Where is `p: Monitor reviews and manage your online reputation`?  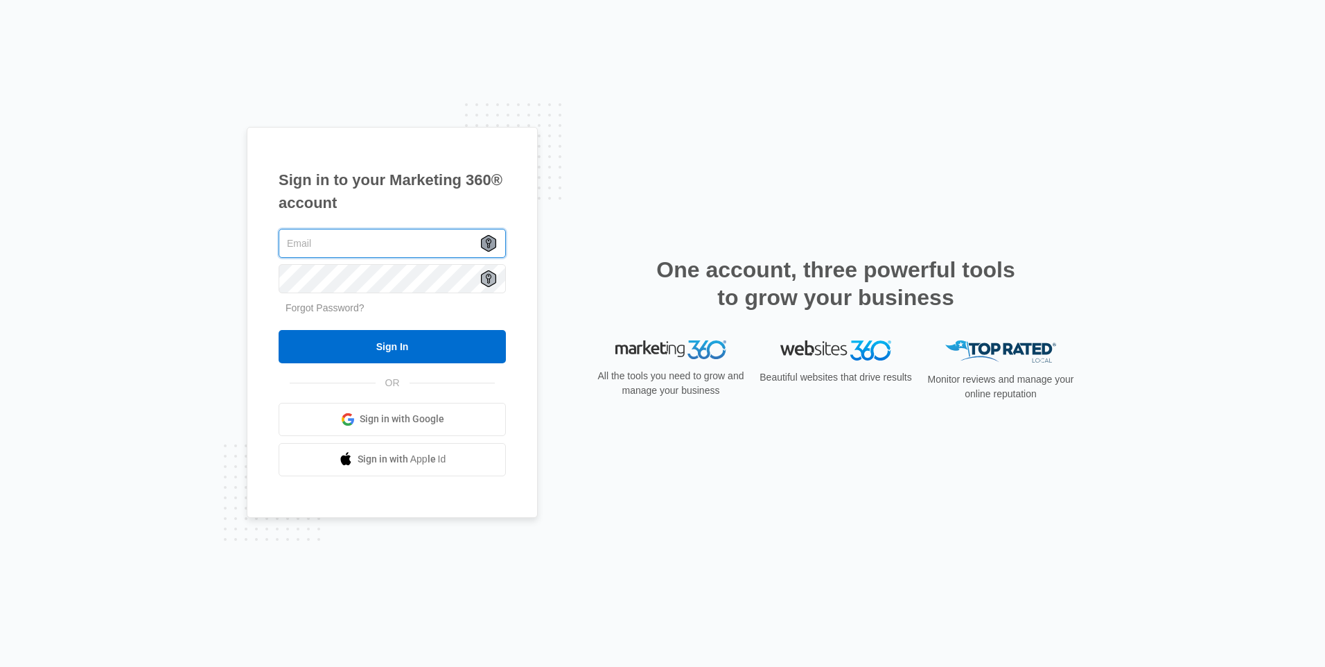
p: Monitor reviews and manage your online reputation is located at coordinates (1001, 387).